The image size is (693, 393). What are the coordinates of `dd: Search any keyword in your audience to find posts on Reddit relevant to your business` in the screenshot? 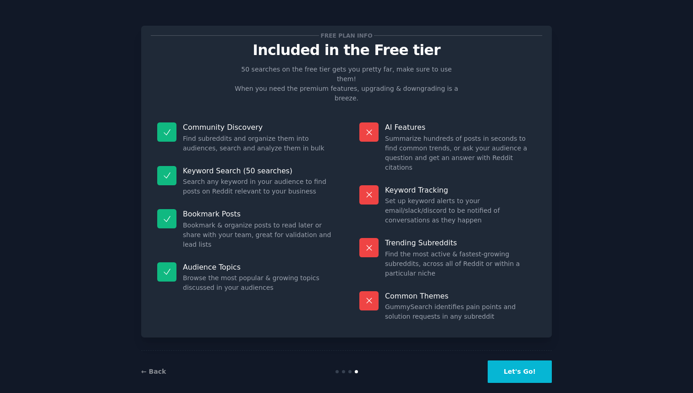 It's located at (258, 187).